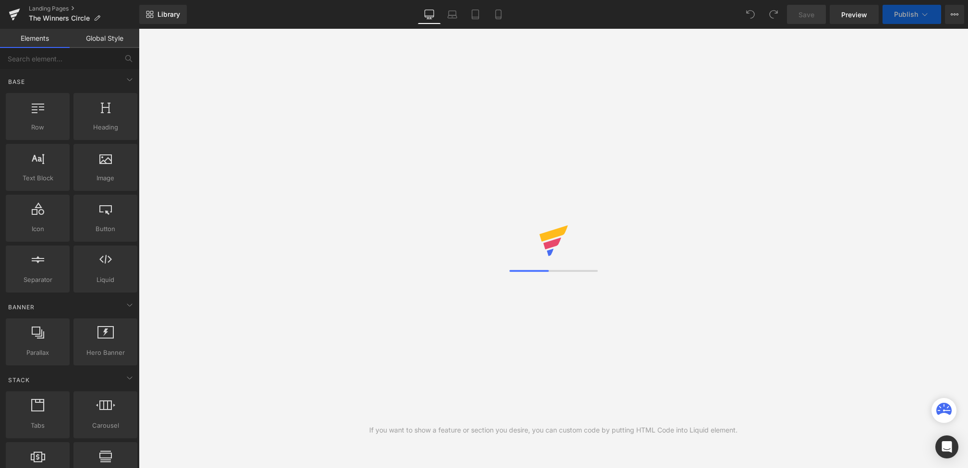  Describe the element at coordinates (16, 82) in the screenshot. I see `span: Base` at that location.